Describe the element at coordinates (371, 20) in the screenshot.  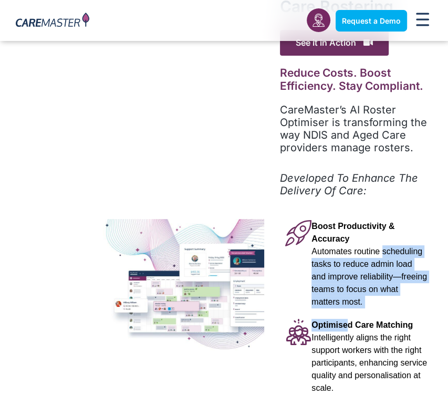
I see `span: Request a Demo` at that location.